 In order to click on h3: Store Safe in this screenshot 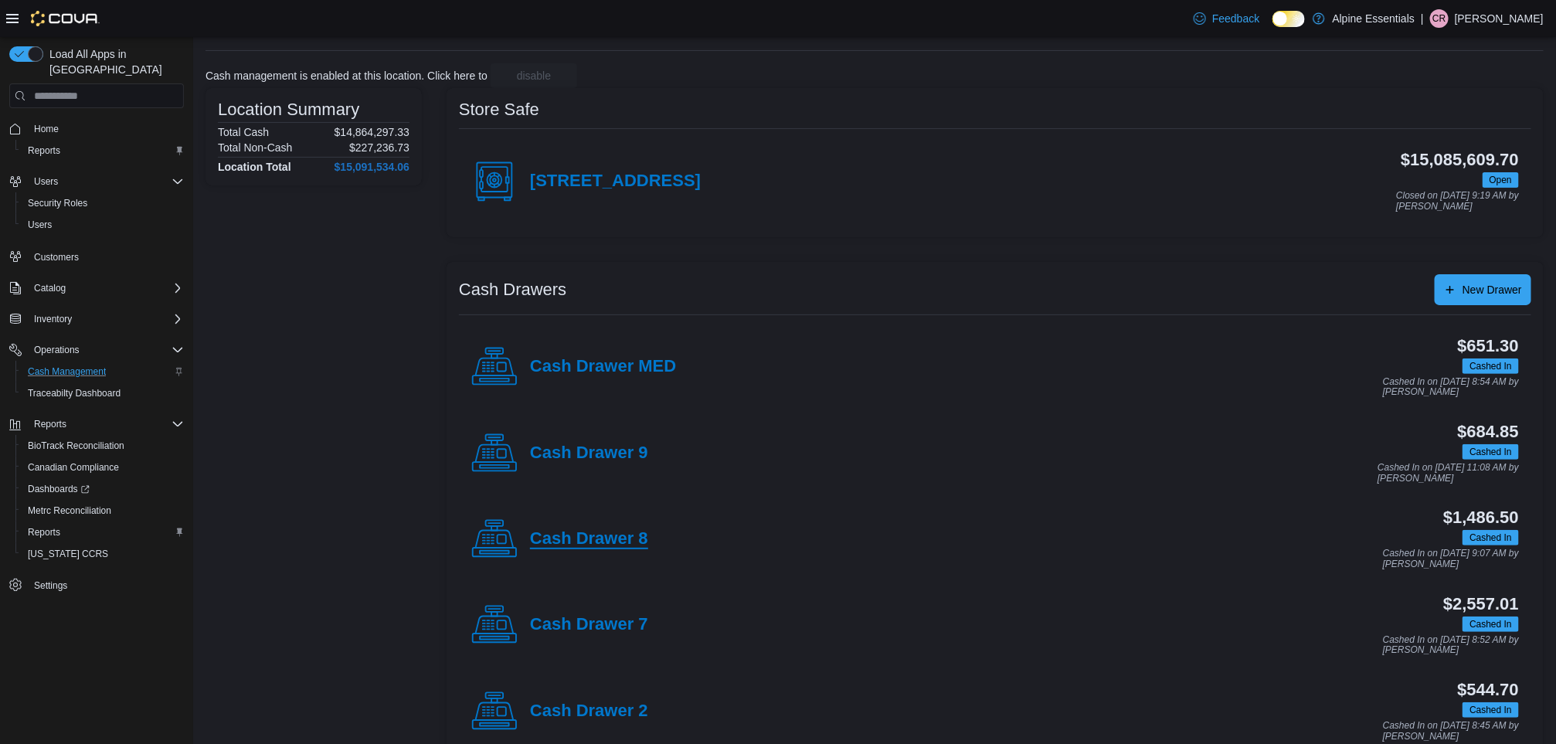, I will do `click(499, 110)`.